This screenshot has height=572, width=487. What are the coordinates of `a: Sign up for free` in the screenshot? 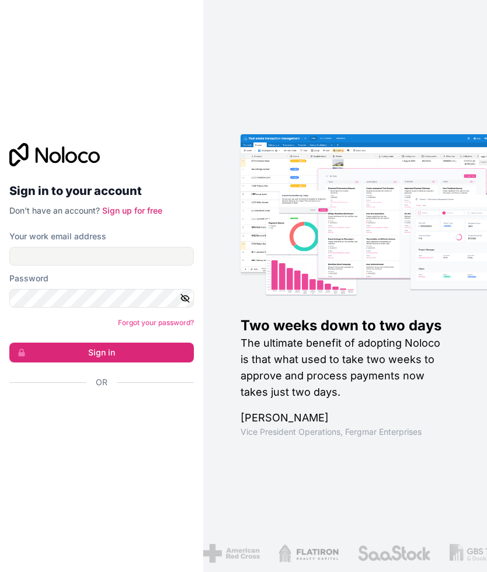 It's located at (132, 210).